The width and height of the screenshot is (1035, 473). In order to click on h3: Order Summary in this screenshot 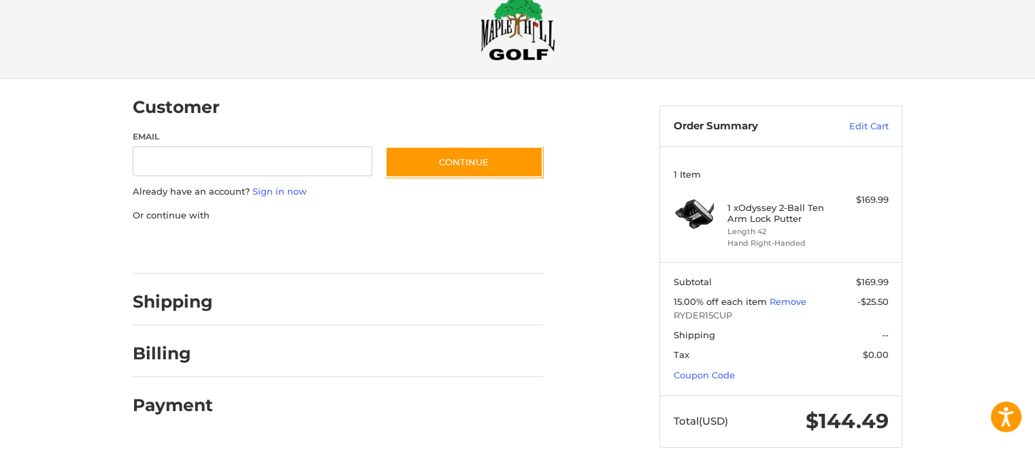, I will do `click(747, 127)`.